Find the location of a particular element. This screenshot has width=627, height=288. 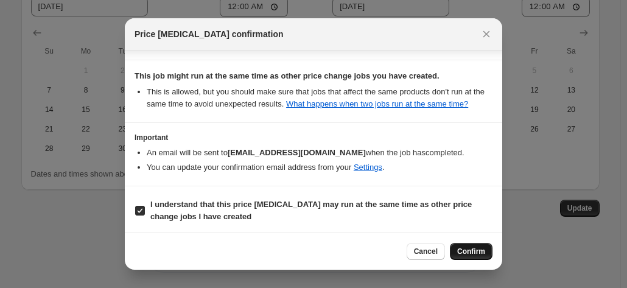

button: Close is located at coordinates (487, 34).